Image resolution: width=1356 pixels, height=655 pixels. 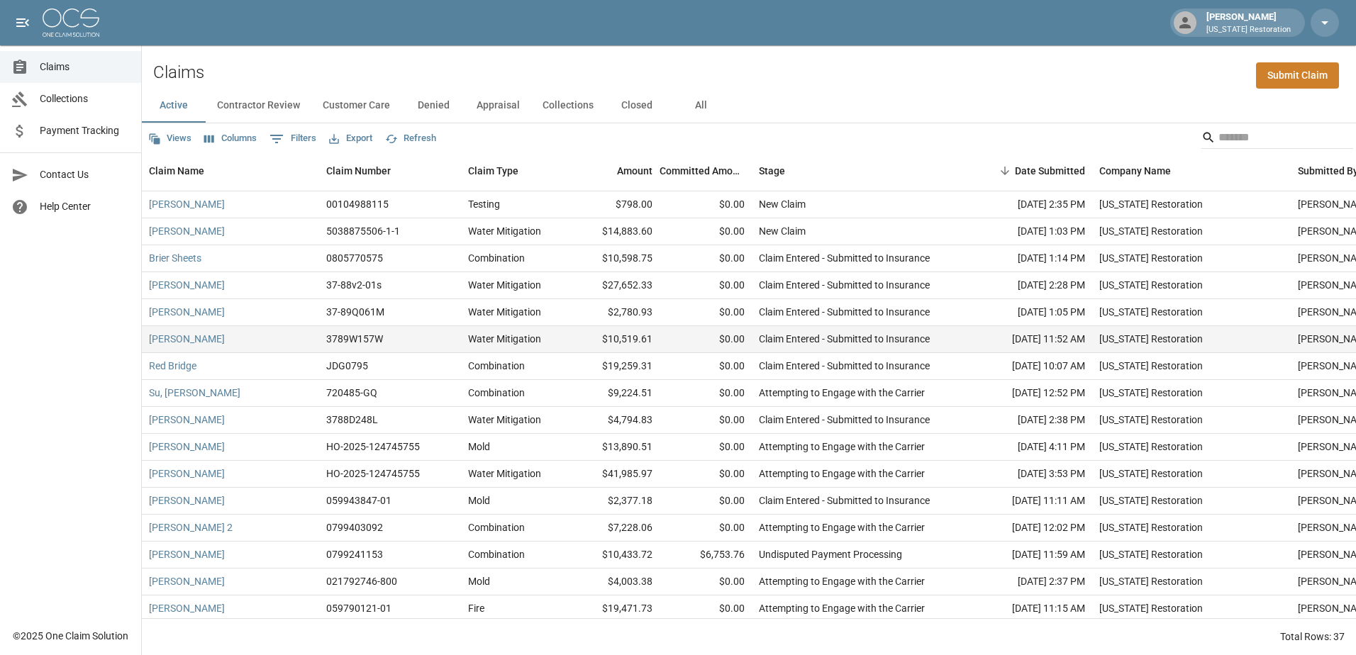 What do you see at coordinates (613, 259) in the screenshot?
I see `div: $10,598.75` at bounding box center [613, 259].